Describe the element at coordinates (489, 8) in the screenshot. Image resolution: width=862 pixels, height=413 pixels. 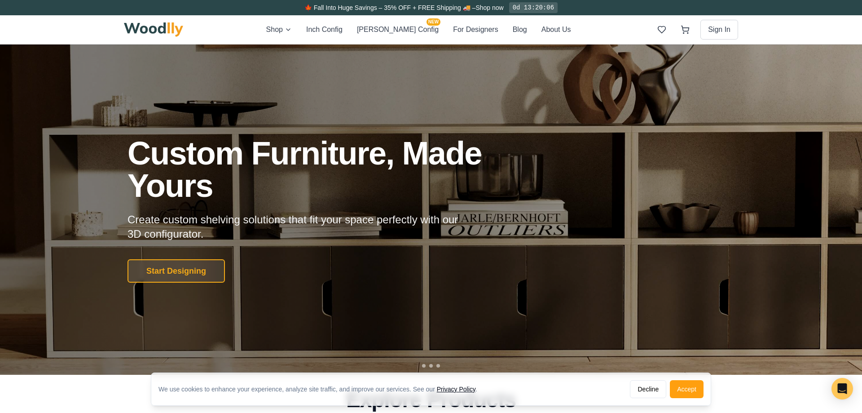
I see `a: Shop now` at that location.